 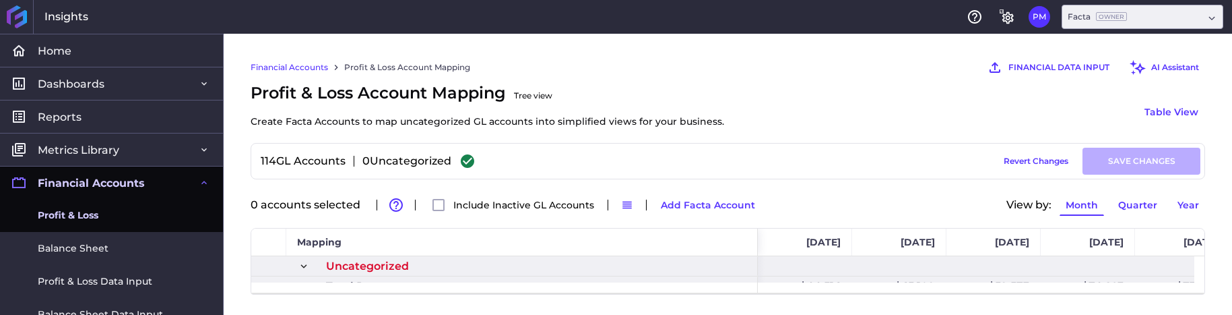 I want to click on button: AI Assistant, so click(x=1164, y=67).